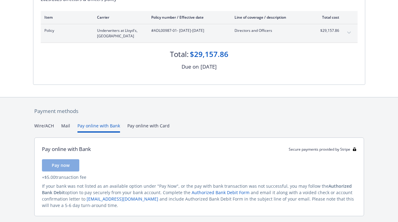 This screenshot has width=398, height=222. Describe the element at coordinates (199, 177) in the screenshot. I see `div: + $5.00 transaction fee` at that location.